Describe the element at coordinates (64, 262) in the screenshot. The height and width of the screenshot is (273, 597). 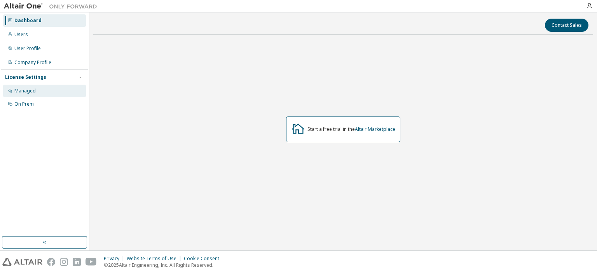
I see `img: instagram.svg` at that location.